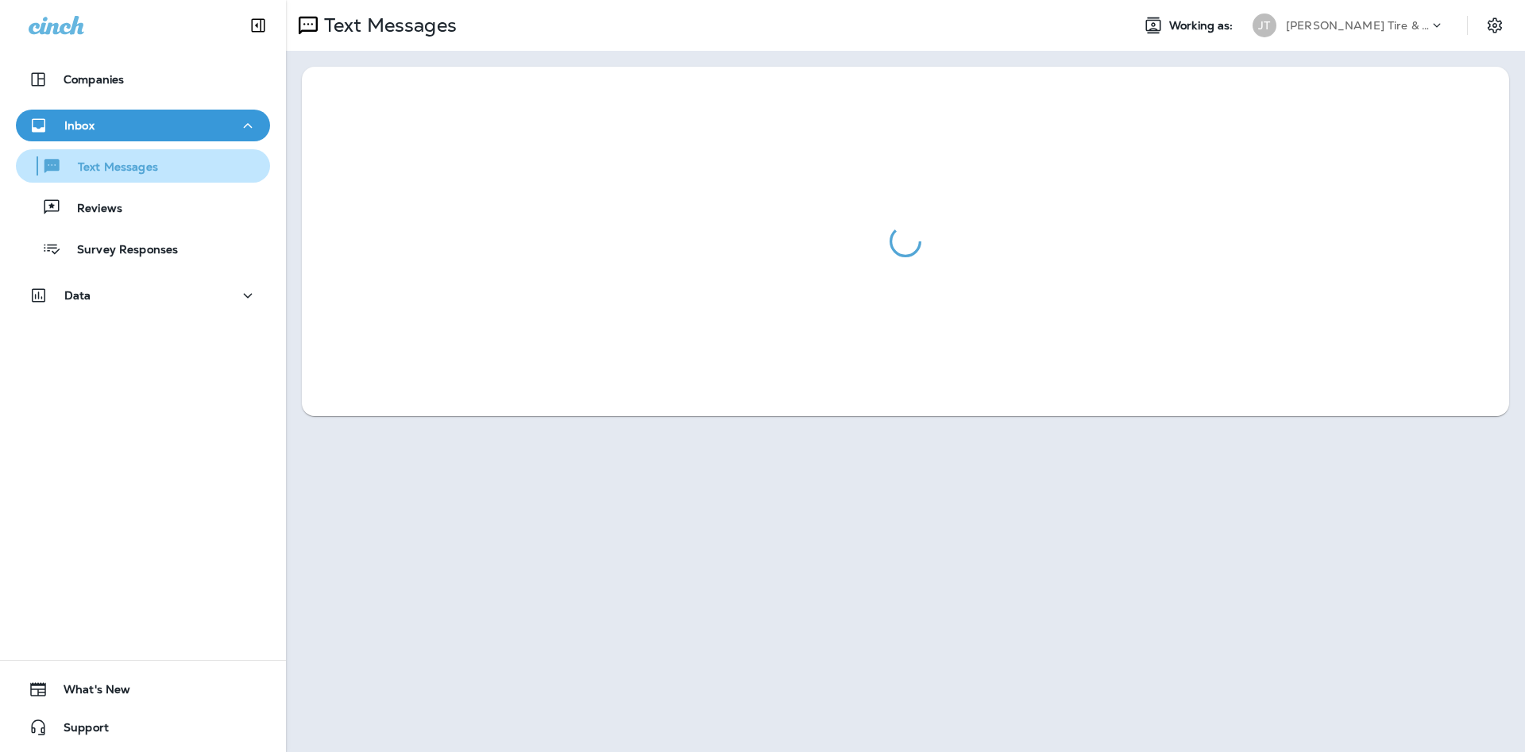 The height and width of the screenshot is (752, 1525). I want to click on button: Settings, so click(1495, 25).